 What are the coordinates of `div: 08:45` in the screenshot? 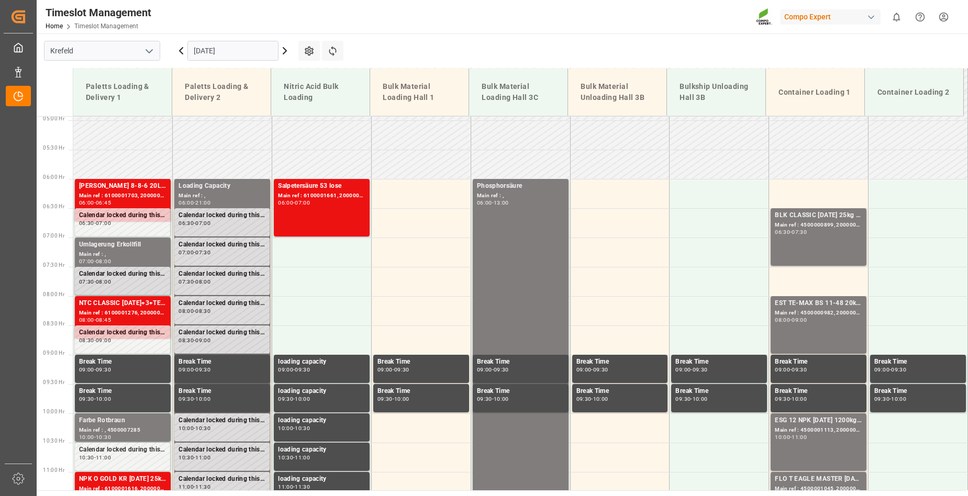 It's located at (103, 320).